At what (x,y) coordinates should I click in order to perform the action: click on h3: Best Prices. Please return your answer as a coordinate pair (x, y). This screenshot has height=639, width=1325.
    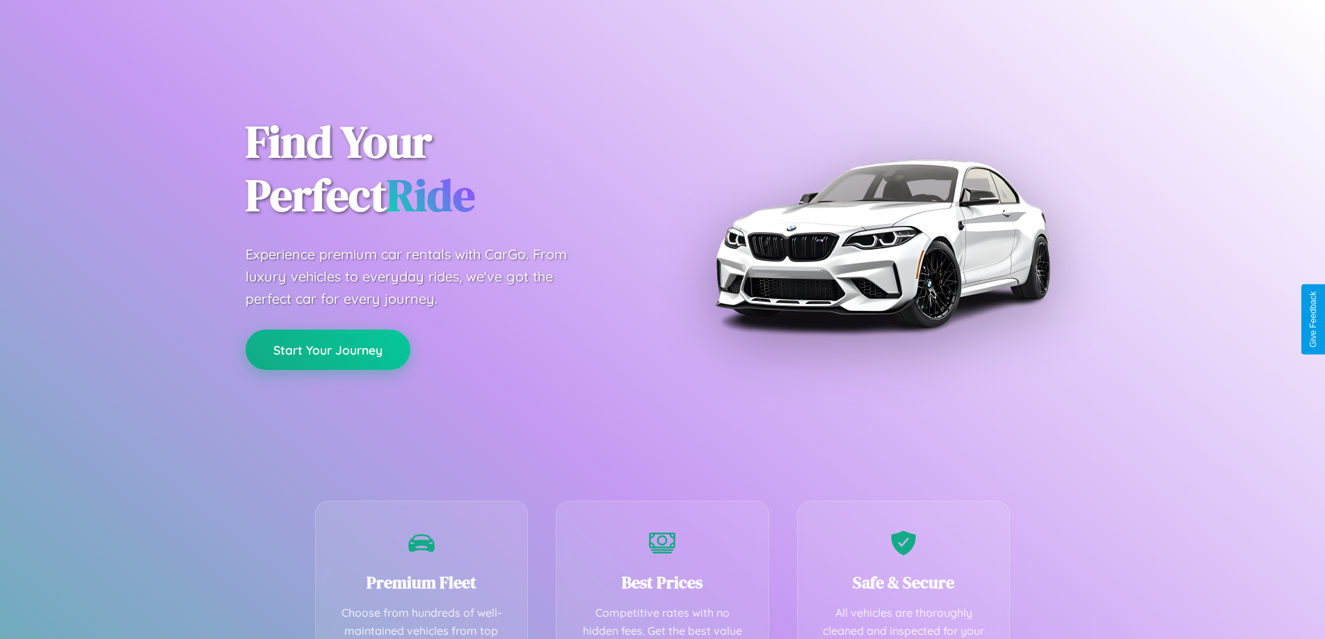
    Looking at the image, I should click on (662, 582).